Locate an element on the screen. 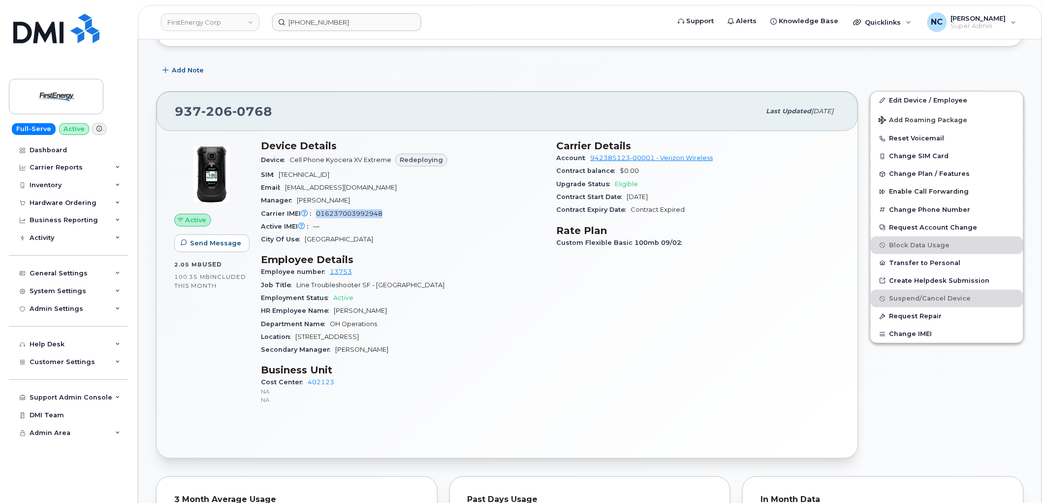 This screenshot has width=1047, height=503. span: Job Title is located at coordinates (279, 284).